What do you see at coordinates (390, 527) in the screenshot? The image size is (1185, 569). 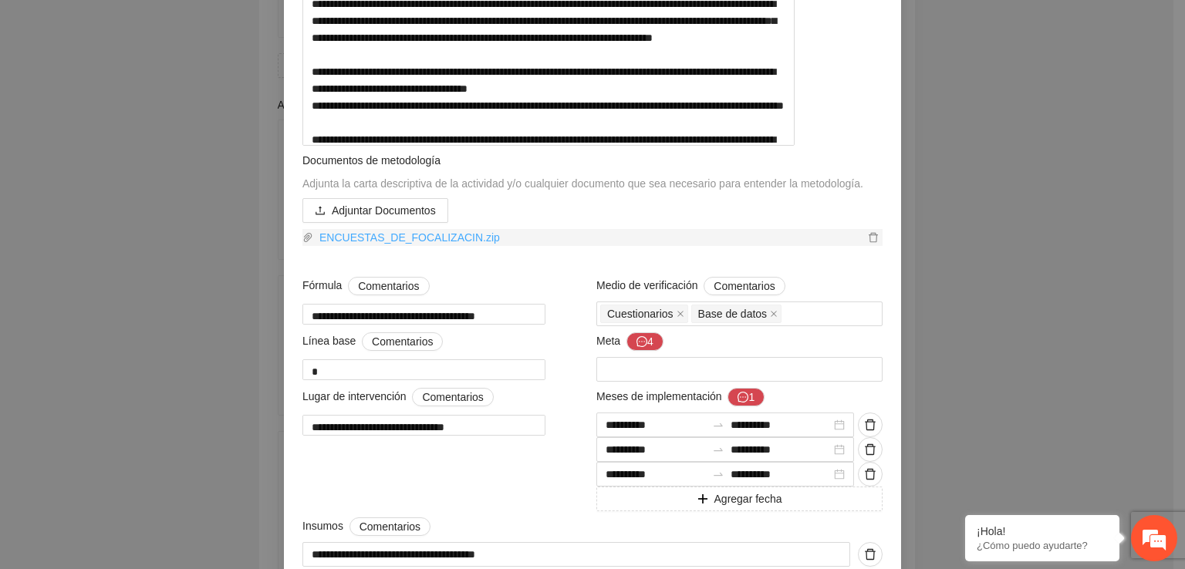 I see `button: Insumos` at bounding box center [390, 527].